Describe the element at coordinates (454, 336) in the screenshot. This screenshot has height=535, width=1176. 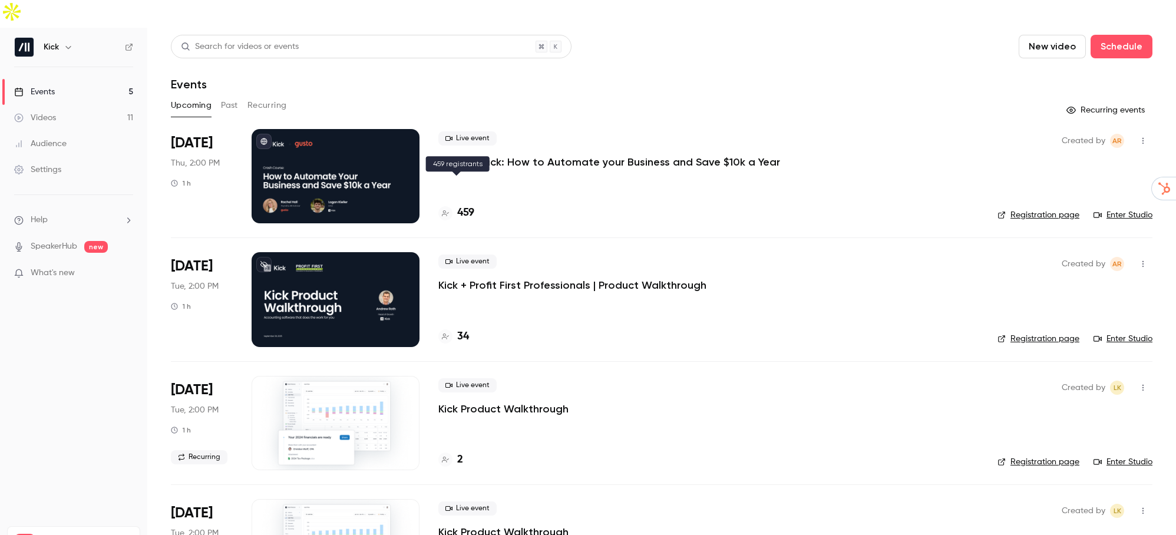
I see `a: 34` at that location.